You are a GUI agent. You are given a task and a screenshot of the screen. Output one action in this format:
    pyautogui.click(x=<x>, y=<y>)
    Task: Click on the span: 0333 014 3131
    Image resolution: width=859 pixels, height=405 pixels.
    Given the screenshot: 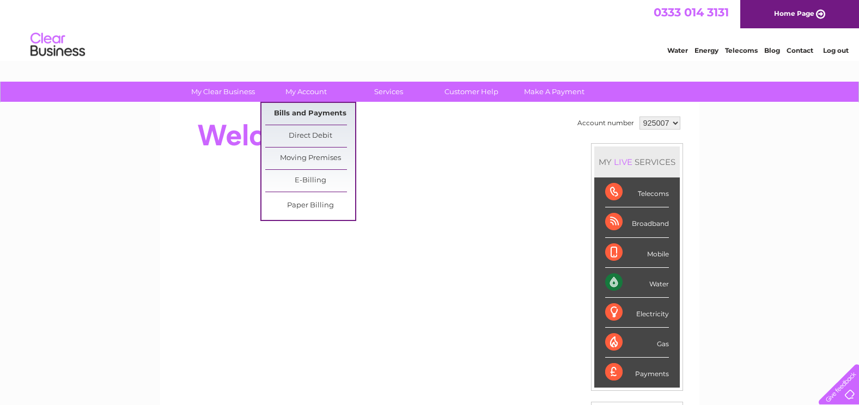 What is the action you would take?
    pyautogui.click(x=691, y=12)
    